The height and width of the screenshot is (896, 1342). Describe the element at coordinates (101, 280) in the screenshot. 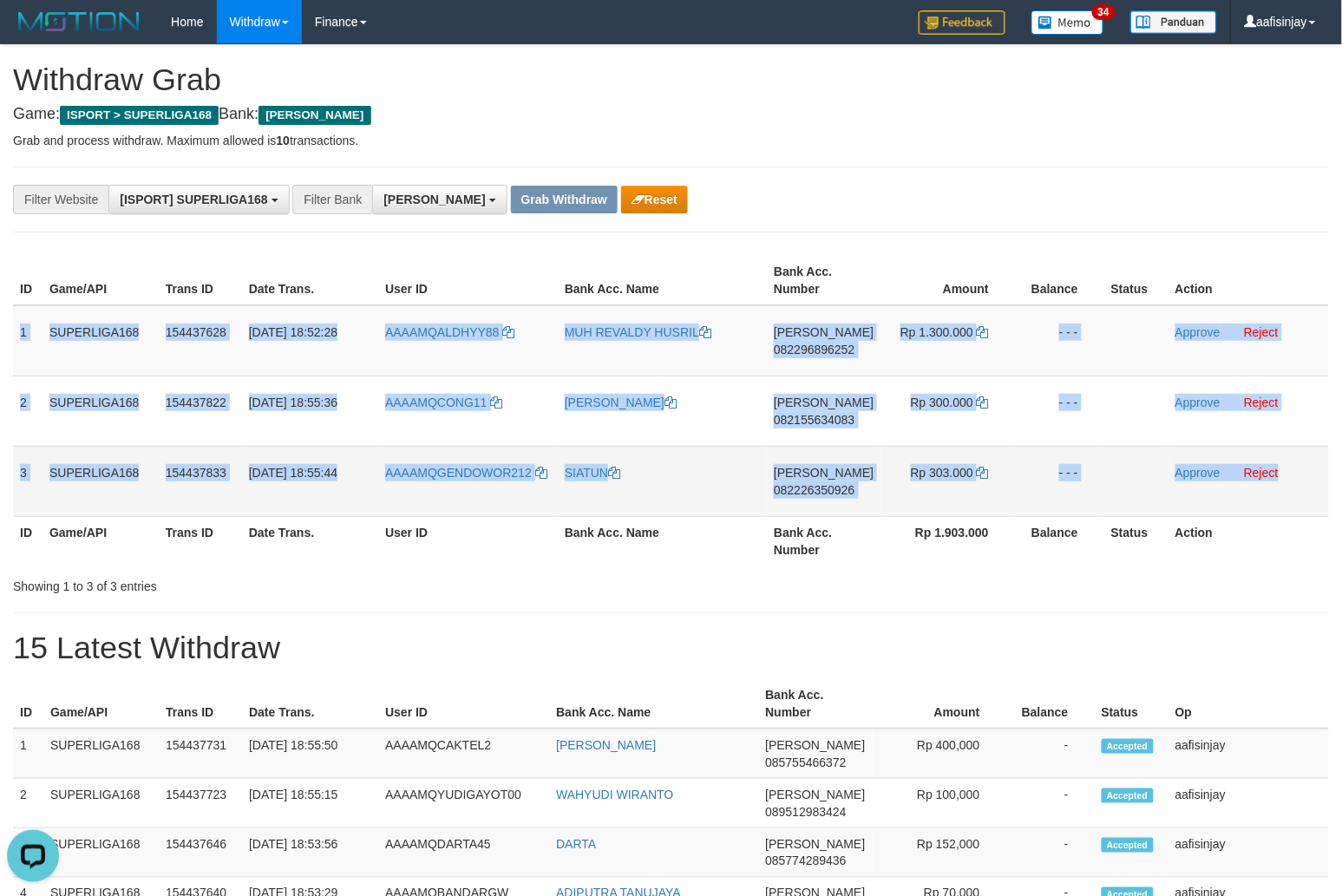

I see `th: Game/API` at that location.